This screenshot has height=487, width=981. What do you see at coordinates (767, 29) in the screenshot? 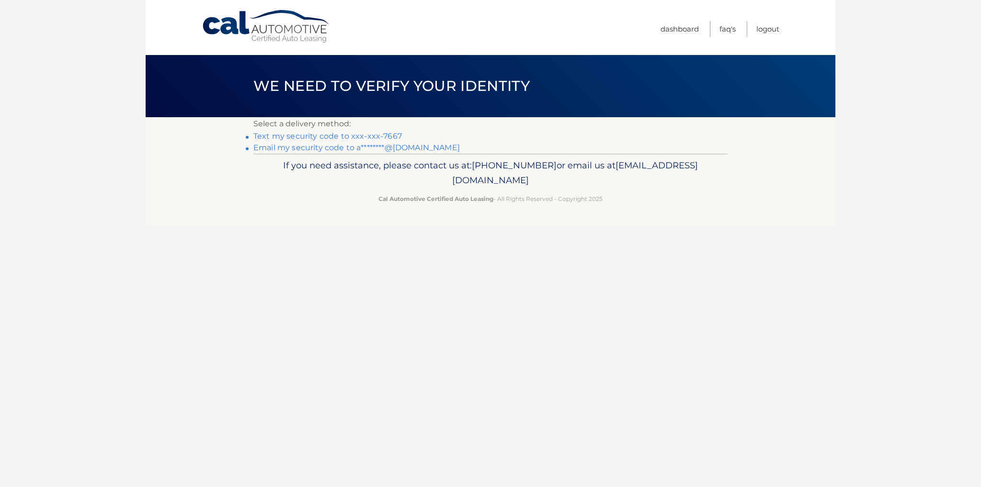
I see `a: Logout` at bounding box center [767, 29].